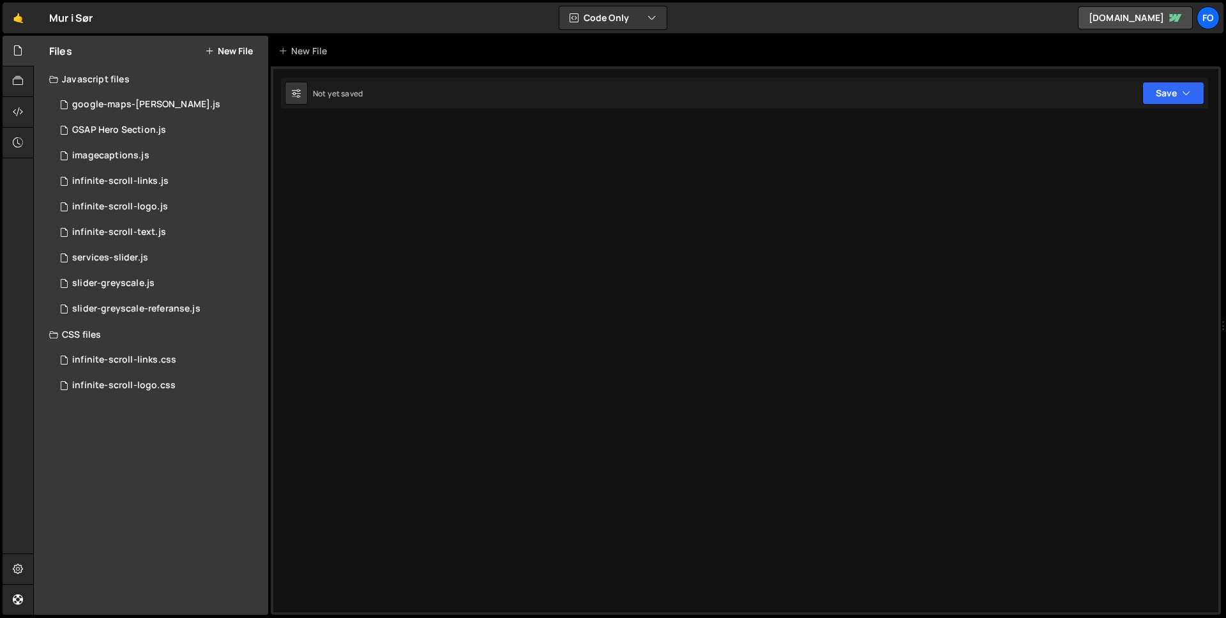  I want to click on h2: Files, so click(61, 51).